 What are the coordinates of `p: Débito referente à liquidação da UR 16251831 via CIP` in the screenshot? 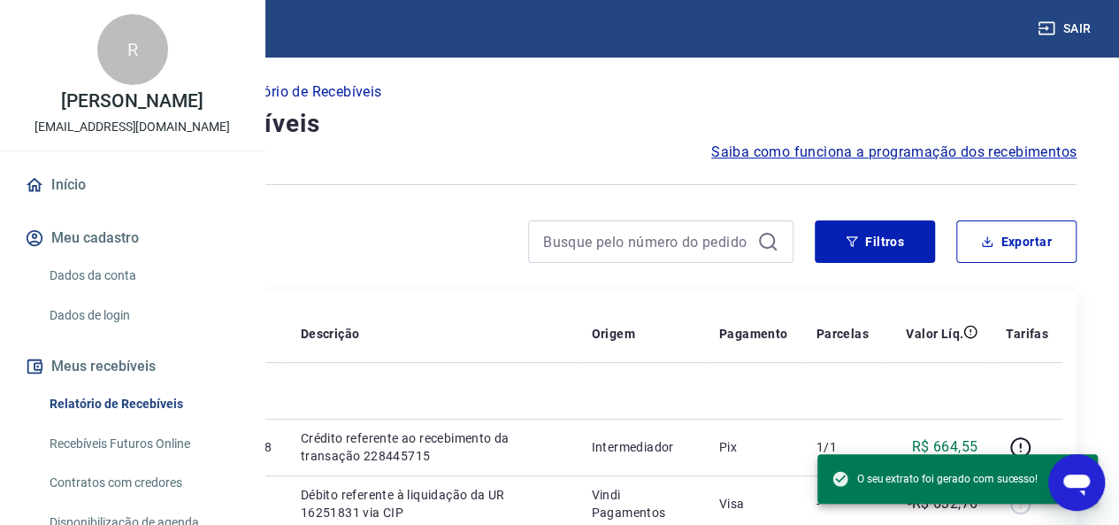 It's located at (432, 503).